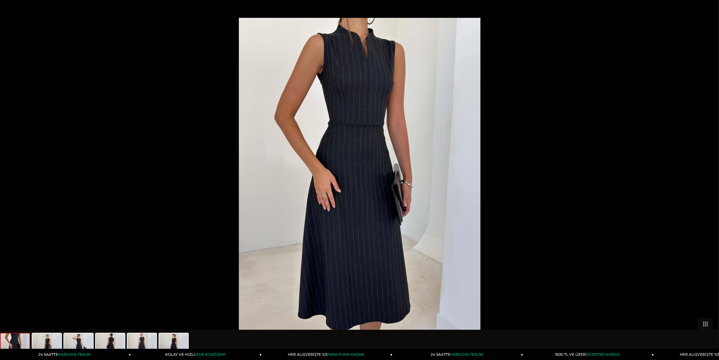 The image size is (719, 360). Describe the element at coordinates (345, 354) in the screenshot. I see `span: PARA PUAN KAZAN` at that location.